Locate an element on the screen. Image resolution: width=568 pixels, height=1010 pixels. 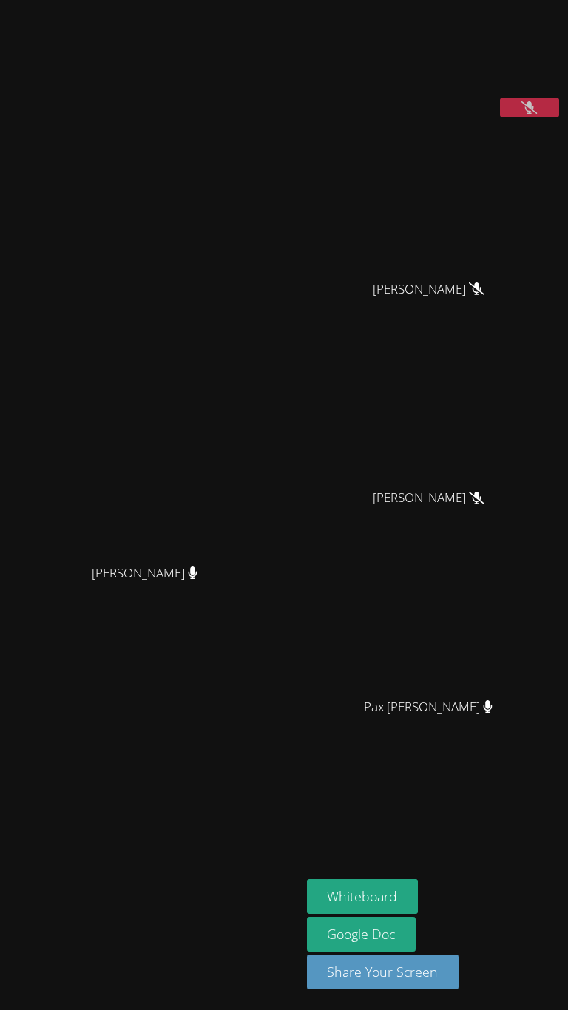
button: Whiteboard is located at coordinates (362, 896).